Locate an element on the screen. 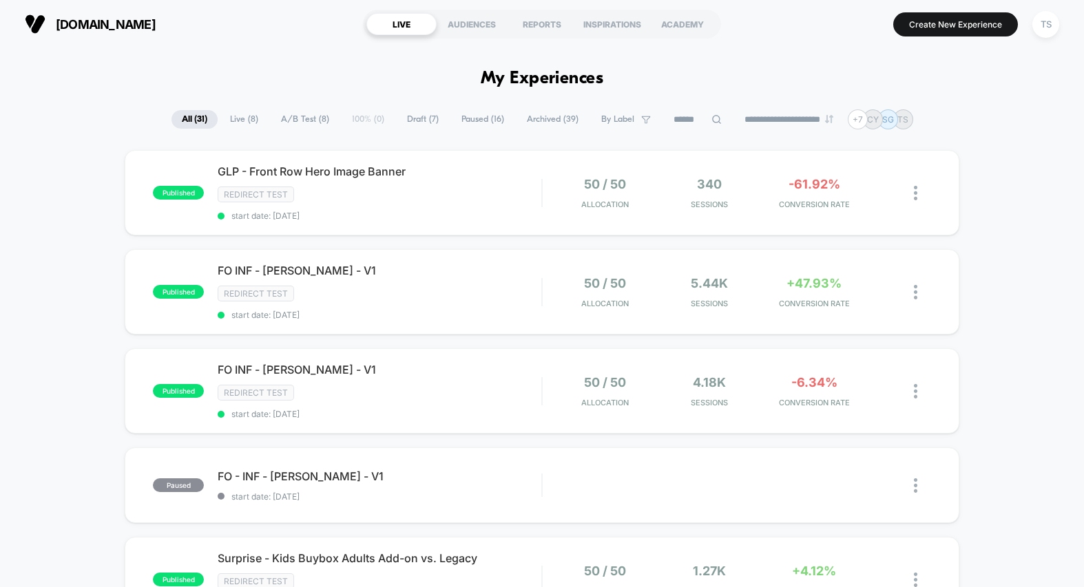 The width and height of the screenshot is (1084, 587). span: 4.18k is located at coordinates (709, 382).